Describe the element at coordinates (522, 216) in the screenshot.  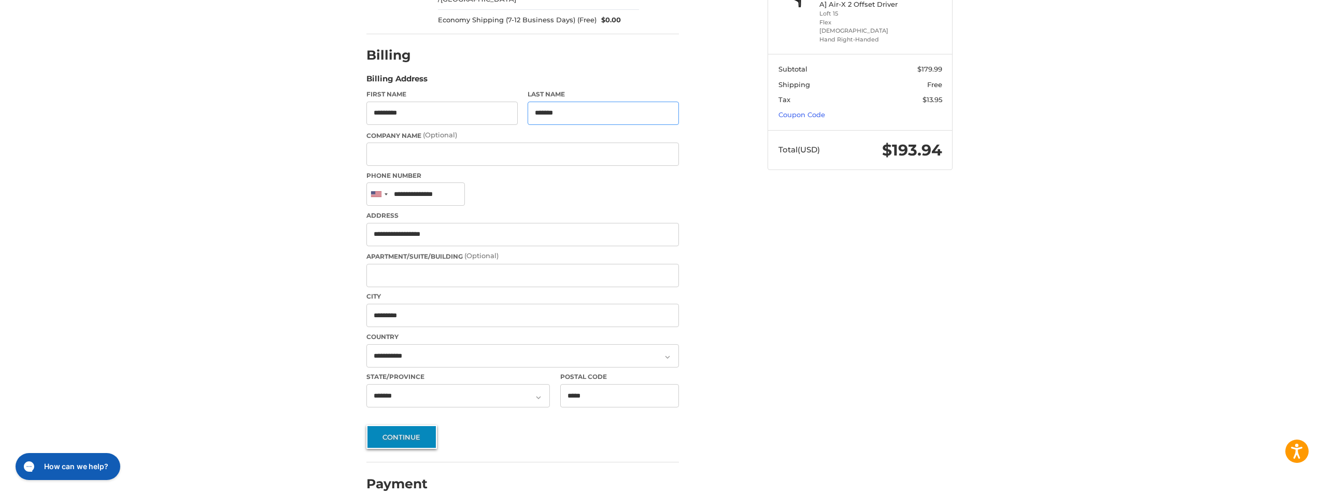
I see `label: Address` at that location.